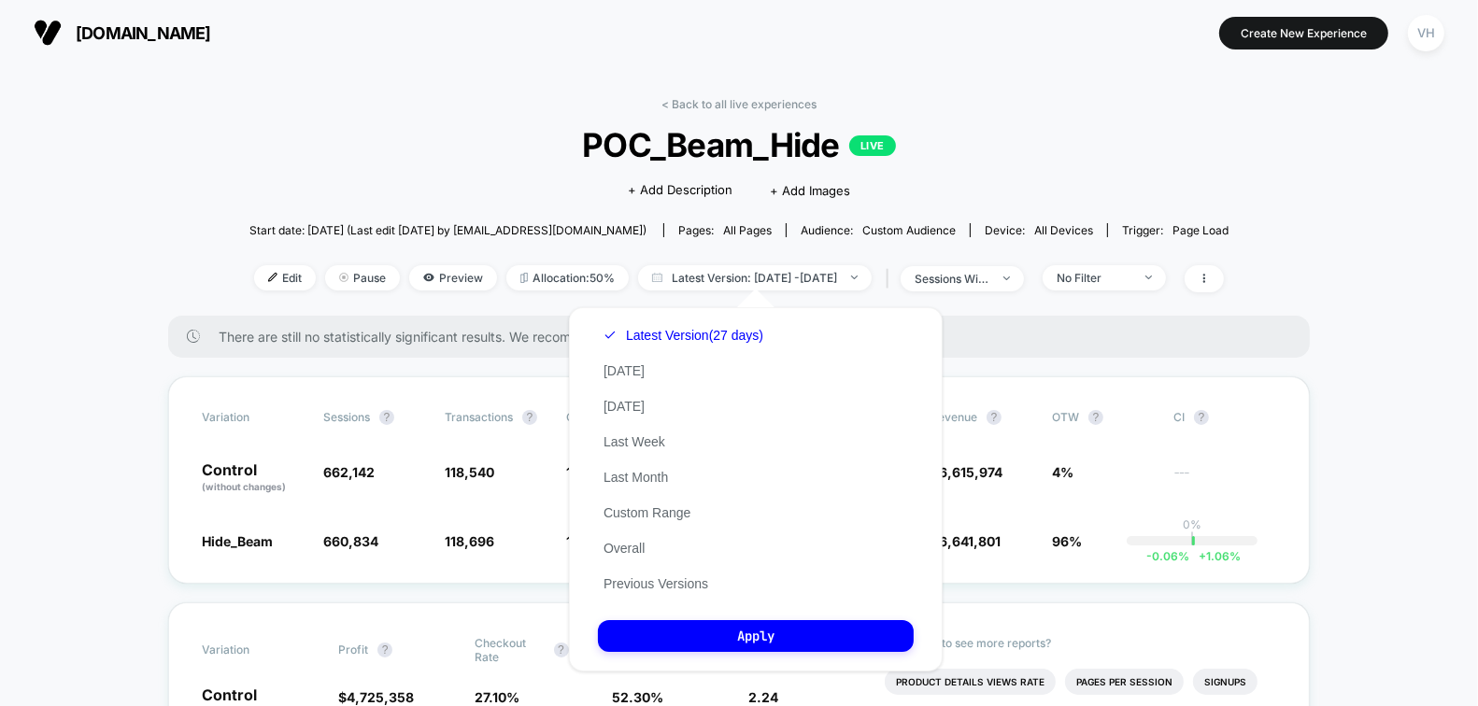  What do you see at coordinates (1124, 682) in the screenshot?
I see `li: Pages Per Session` at bounding box center [1124, 682].